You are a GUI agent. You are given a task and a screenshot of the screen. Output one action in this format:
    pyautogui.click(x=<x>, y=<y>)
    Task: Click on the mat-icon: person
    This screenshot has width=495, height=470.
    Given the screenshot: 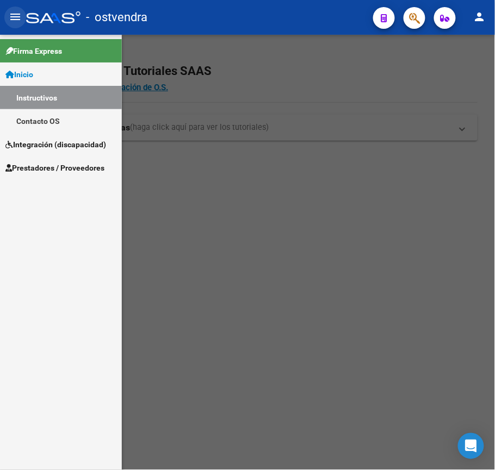 What is the action you would take?
    pyautogui.click(x=480, y=17)
    